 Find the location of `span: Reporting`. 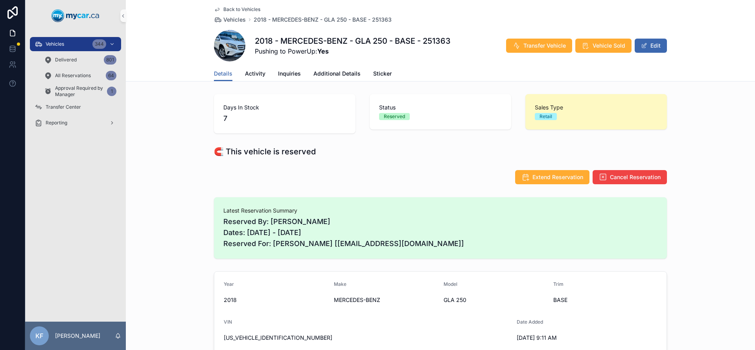

span: Reporting is located at coordinates (56, 123).